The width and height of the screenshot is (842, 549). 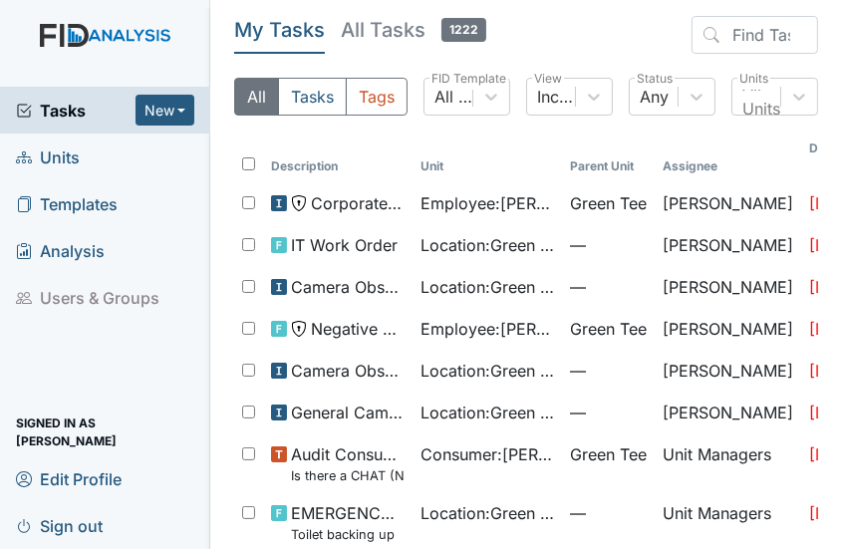 I want to click on span: Negative Performance Review, so click(x=358, y=329).